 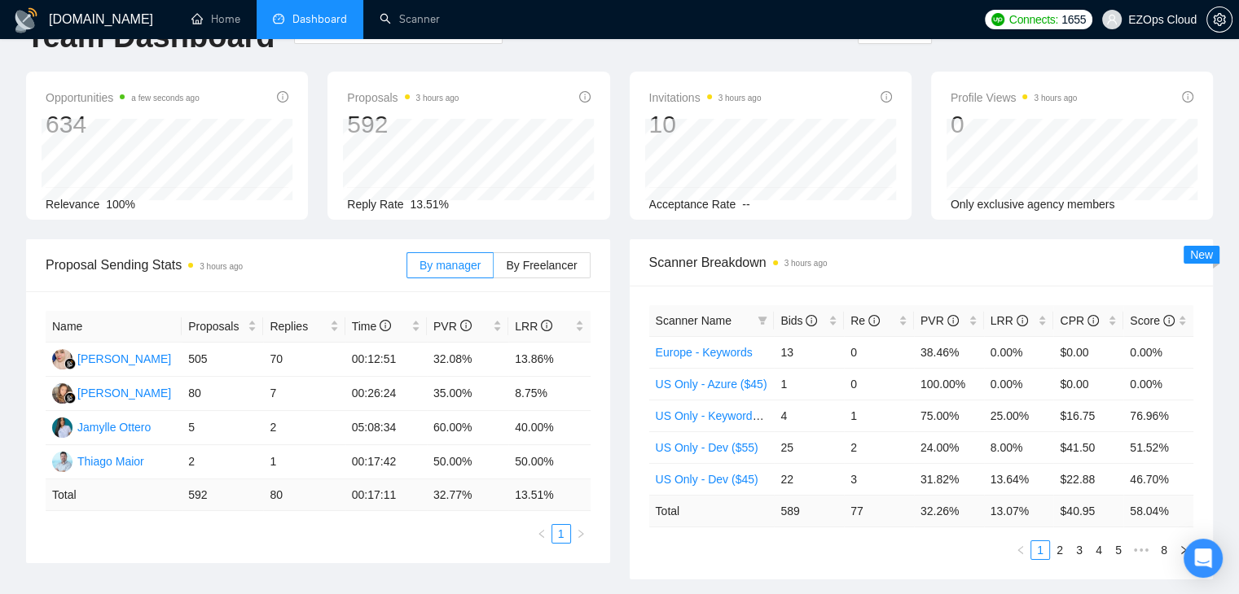 What do you see at coordinates (705, 98) in the screenshot?
I see `span: Invitations` at bounding box center [705, 98].